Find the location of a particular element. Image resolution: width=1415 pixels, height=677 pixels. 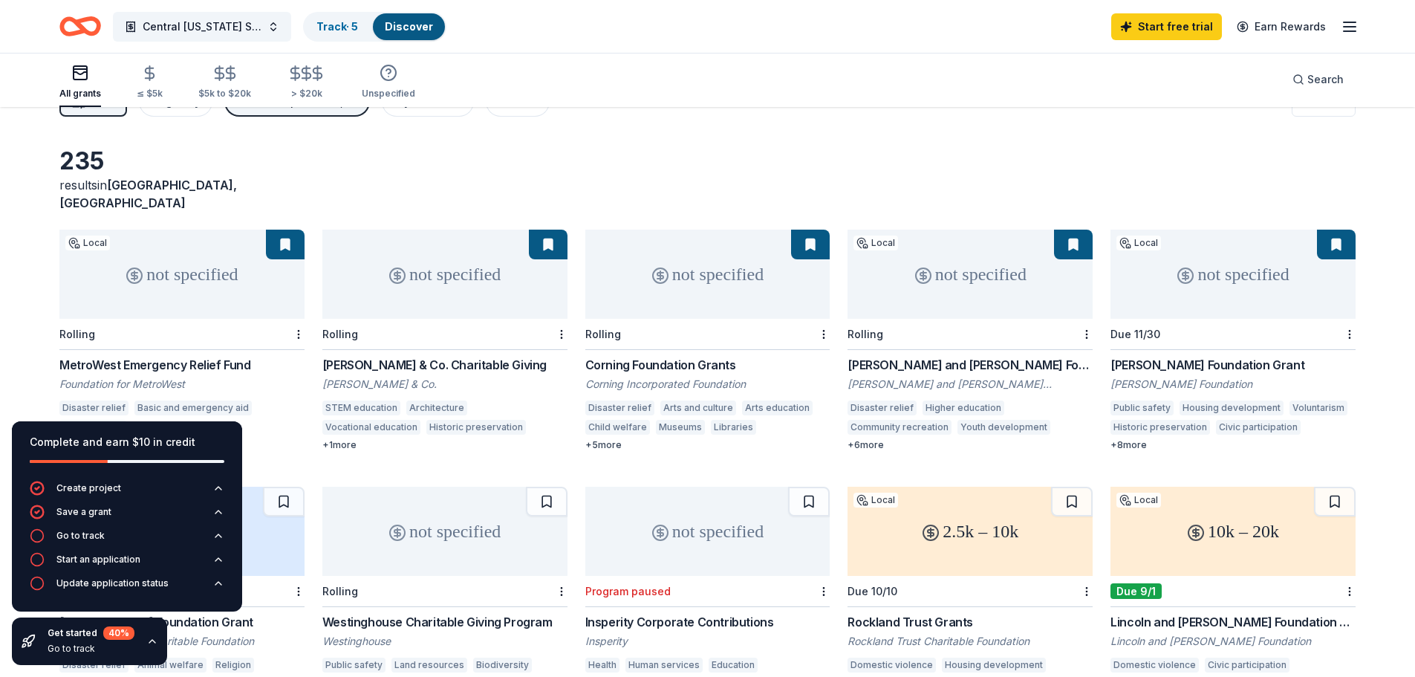

div: Historic preservation is located at coordinates (1160, 427).